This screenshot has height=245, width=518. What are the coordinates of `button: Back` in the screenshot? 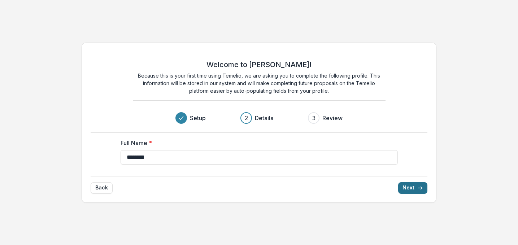 It's located at (101, 188).